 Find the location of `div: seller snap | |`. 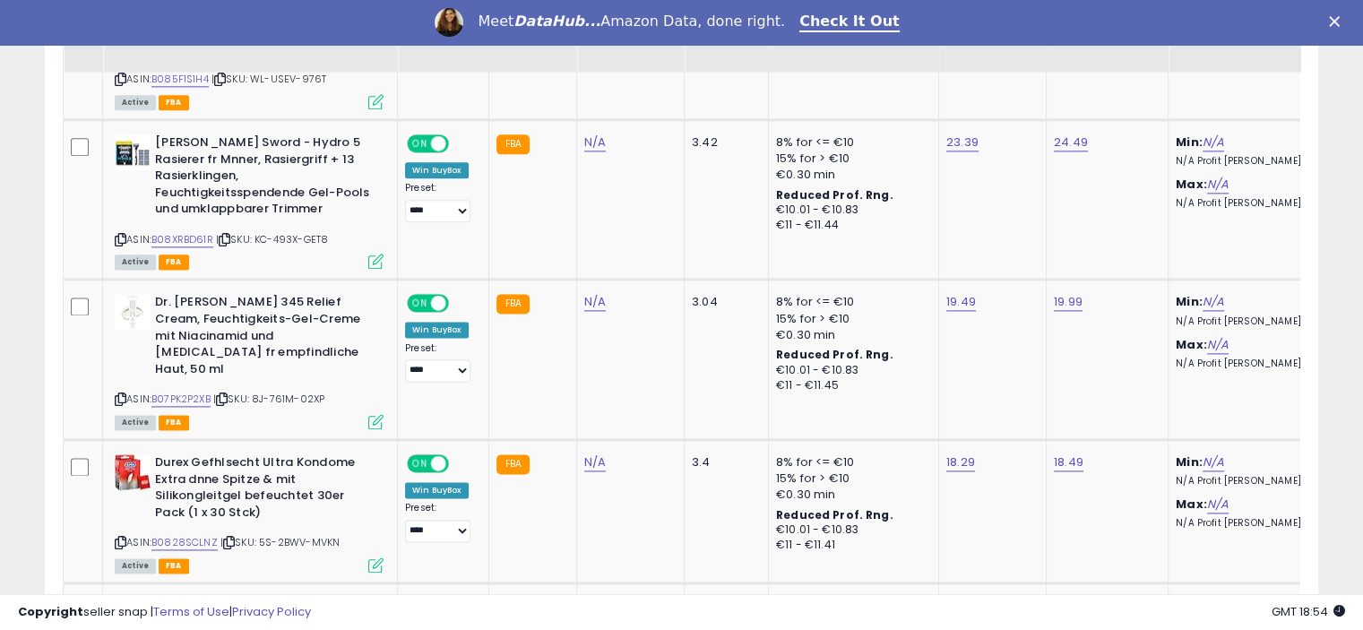

div: seller snap | | is located at coordinates (164, 612).